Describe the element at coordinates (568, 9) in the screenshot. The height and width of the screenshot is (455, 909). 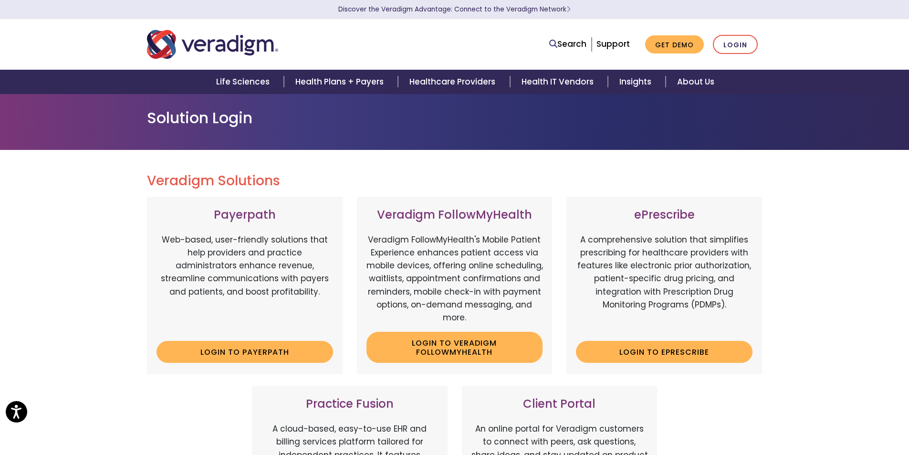
I see `span: Learn More` at that location.